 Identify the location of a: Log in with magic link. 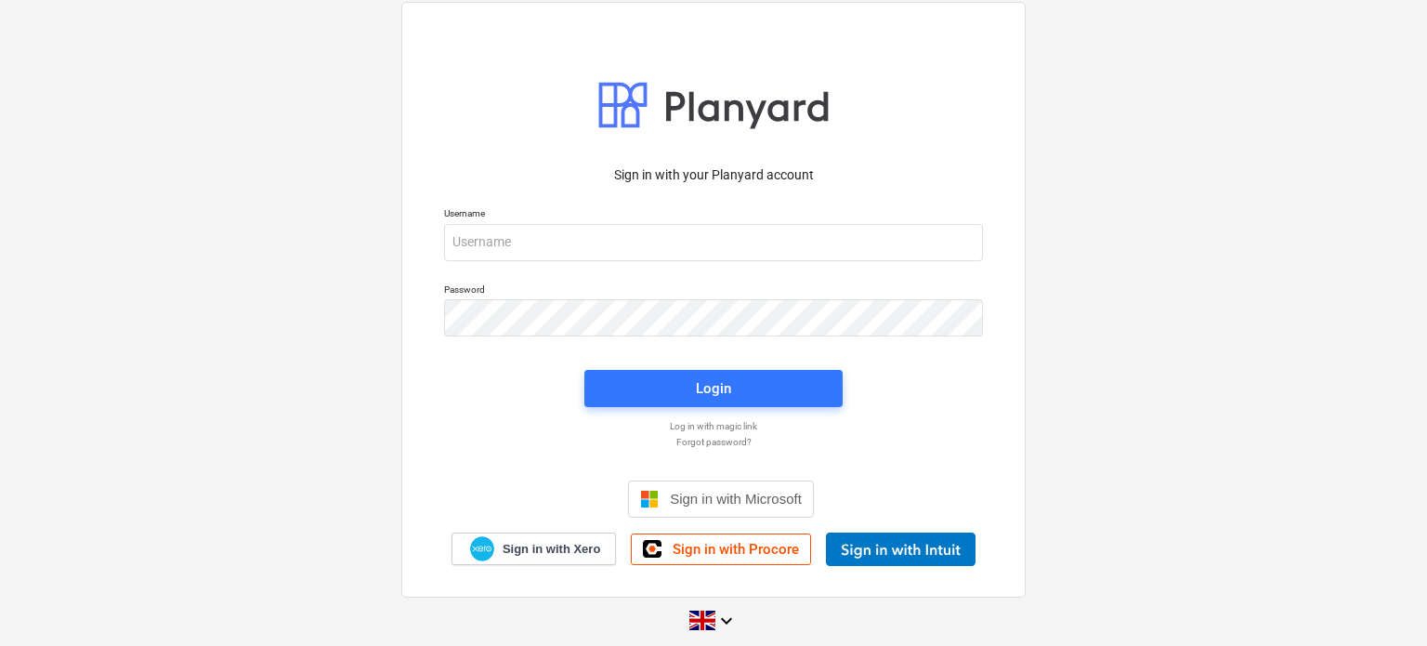
(714, 426).